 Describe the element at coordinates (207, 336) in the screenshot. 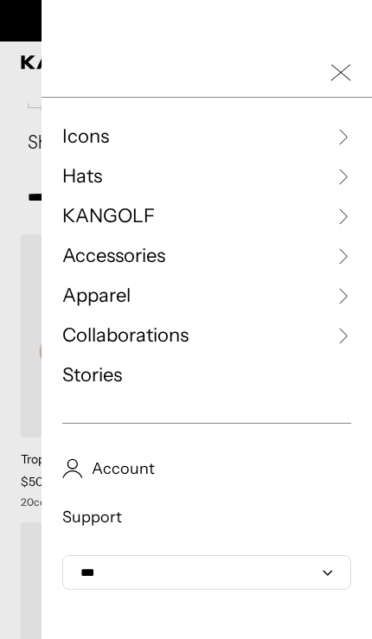

I see `a: Collaborations` at that location.